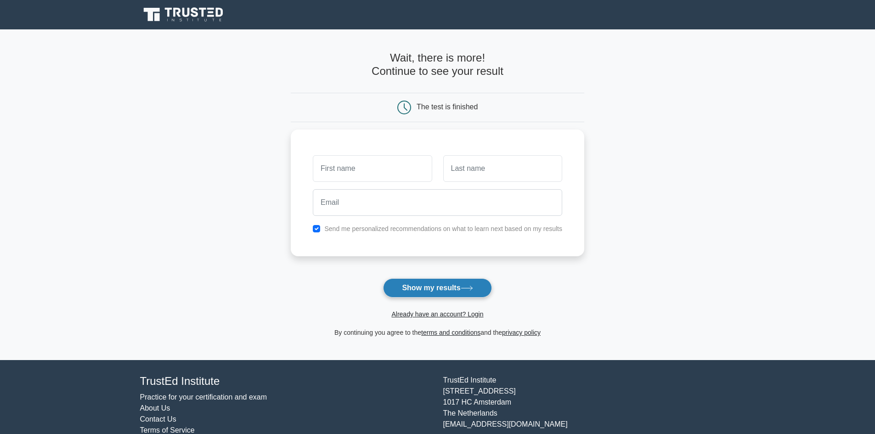  What do you see at coordinates (447, 107) in the screenshot?
I see `div: The test is finished` at bounding box center [447, 107].